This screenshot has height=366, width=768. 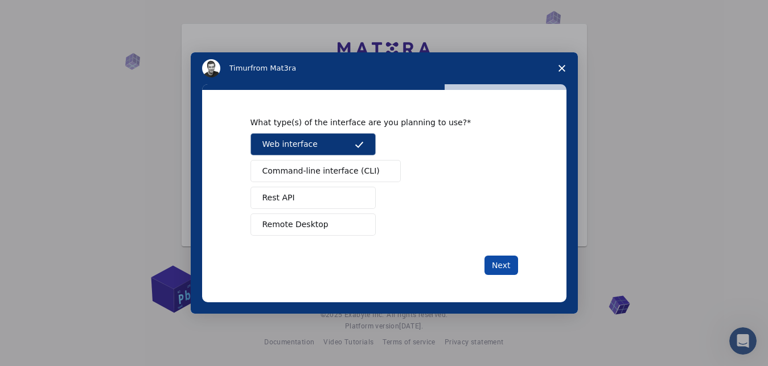 I want to click on span: Web interface, so click(x=290, y=144).